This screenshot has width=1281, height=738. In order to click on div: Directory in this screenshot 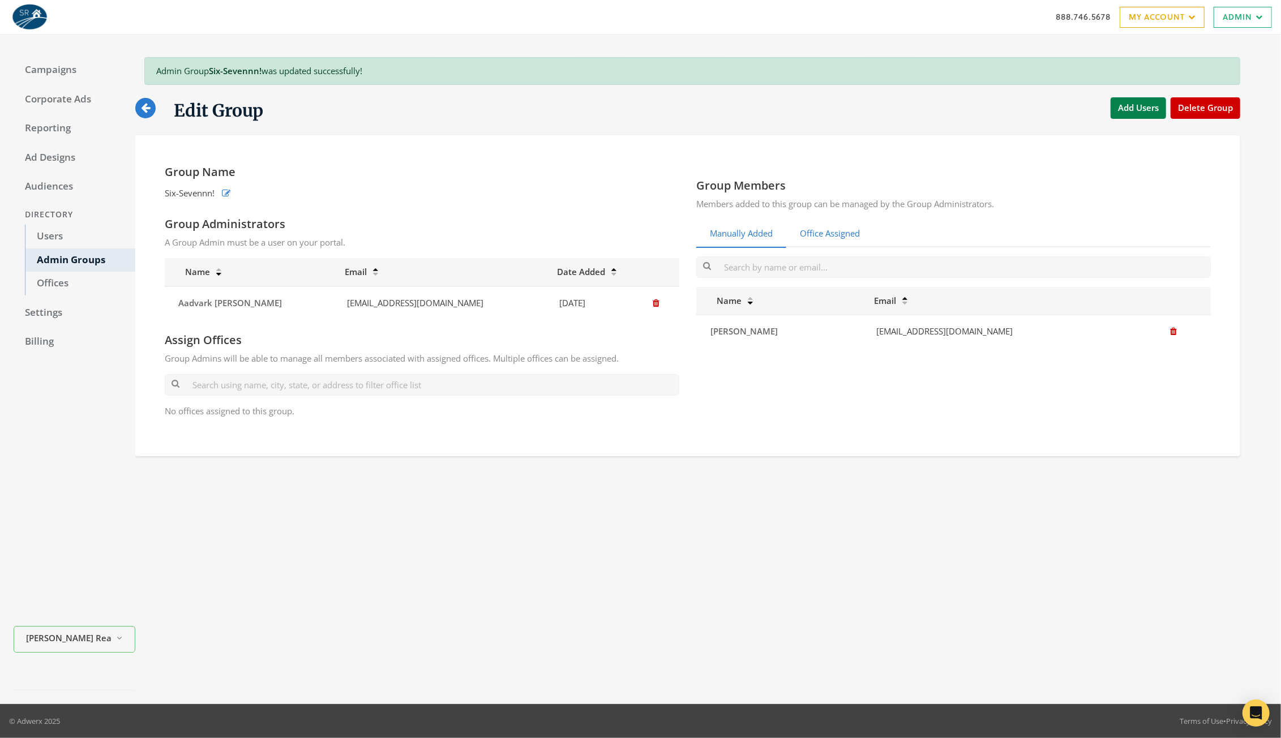, I will do `click(74, 214)`.